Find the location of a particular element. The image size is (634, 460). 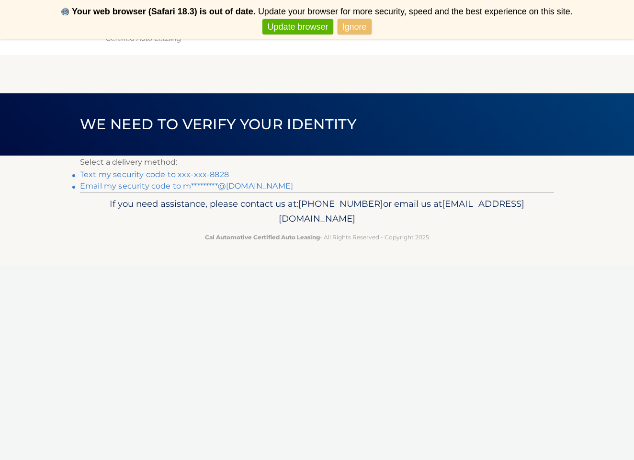

span: Update your browser for more security, speed and the best experience on this site. is located at coordinates (415, 11).